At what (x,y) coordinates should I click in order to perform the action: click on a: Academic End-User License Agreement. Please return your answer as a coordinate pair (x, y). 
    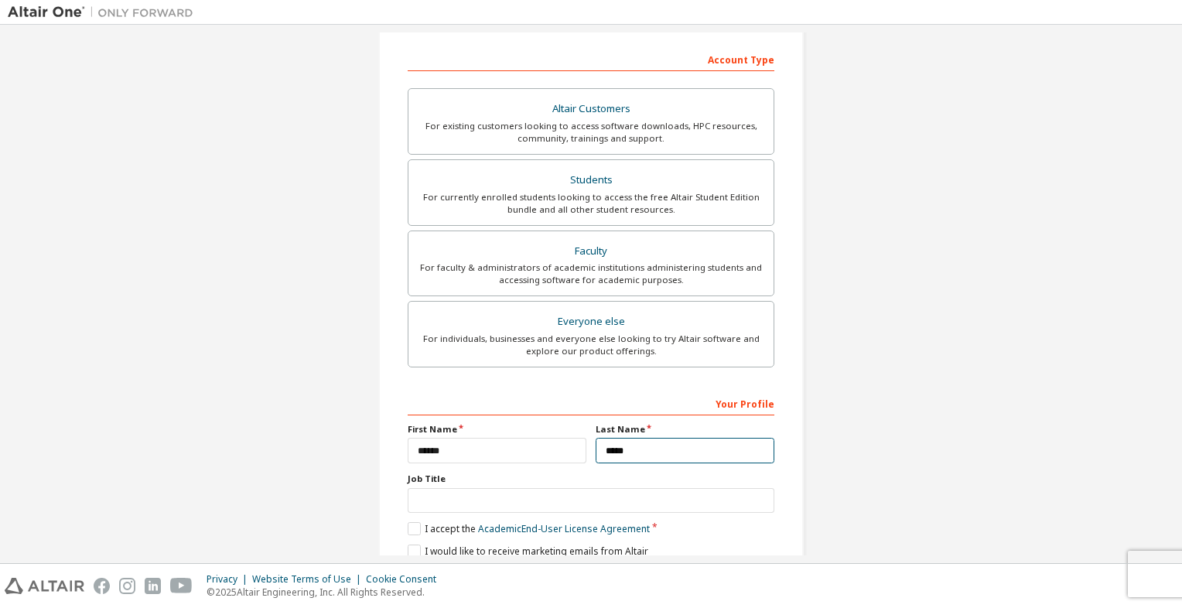
    Looking at the image, I should click on (564, 528).